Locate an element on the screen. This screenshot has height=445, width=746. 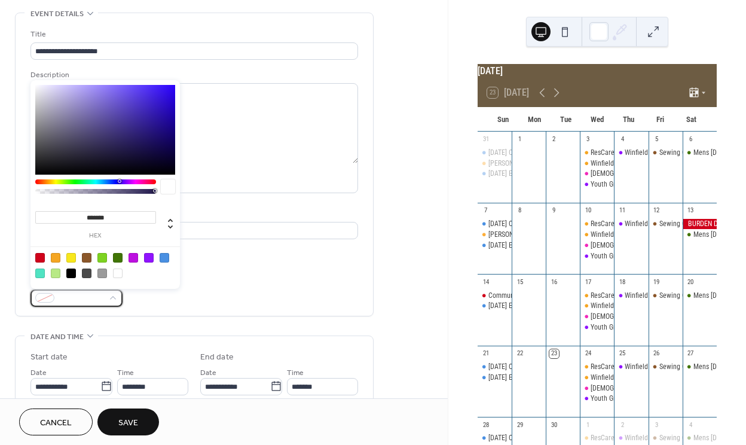
span: Save is located at coordinates (128, 423).